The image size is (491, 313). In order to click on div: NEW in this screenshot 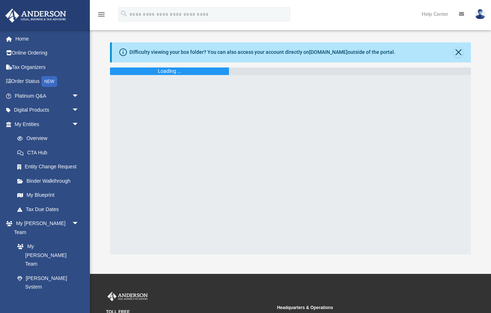, I will do `click(49, 82)`.